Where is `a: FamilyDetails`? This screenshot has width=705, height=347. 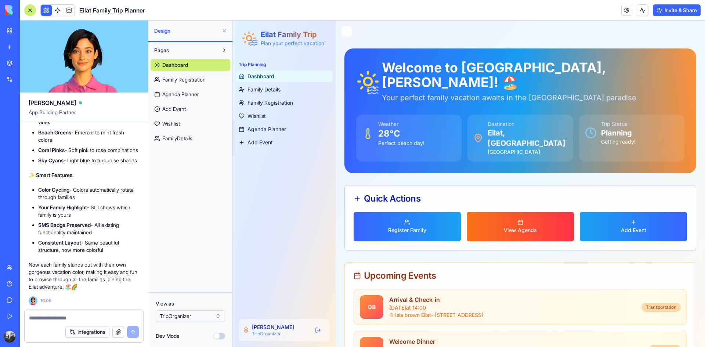
a: FamilyDetails is located at coordinates (190, 138).